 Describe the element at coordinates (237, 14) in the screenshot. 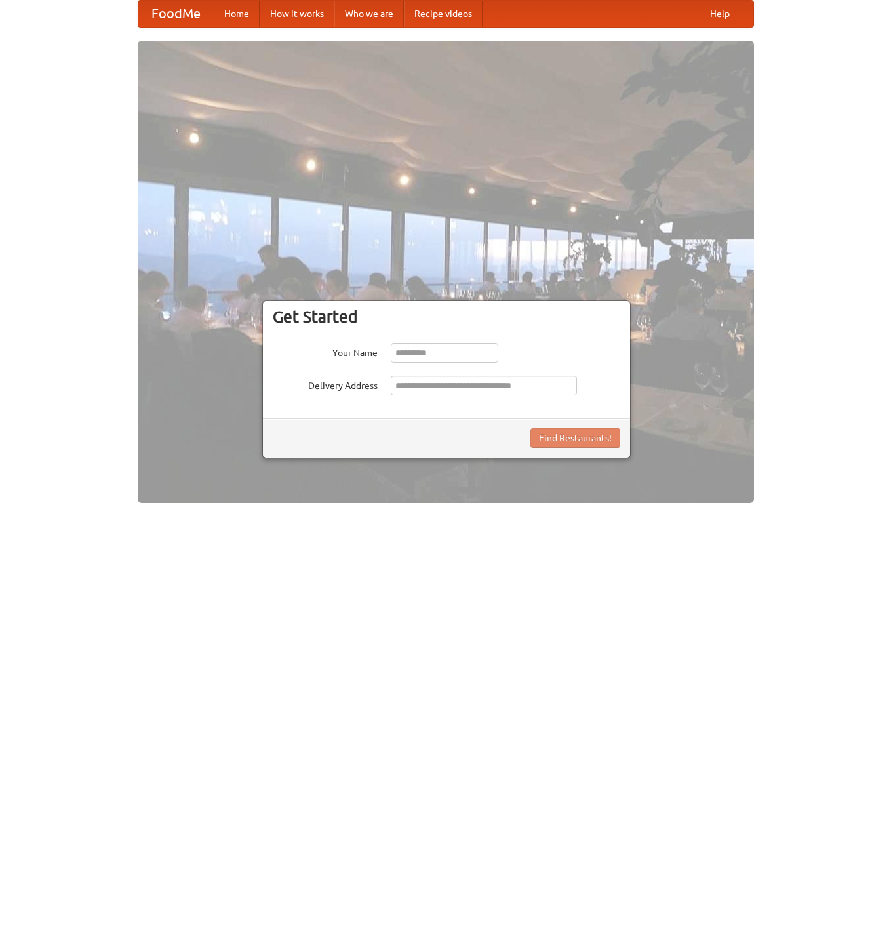

I see `a: Home` at that location.